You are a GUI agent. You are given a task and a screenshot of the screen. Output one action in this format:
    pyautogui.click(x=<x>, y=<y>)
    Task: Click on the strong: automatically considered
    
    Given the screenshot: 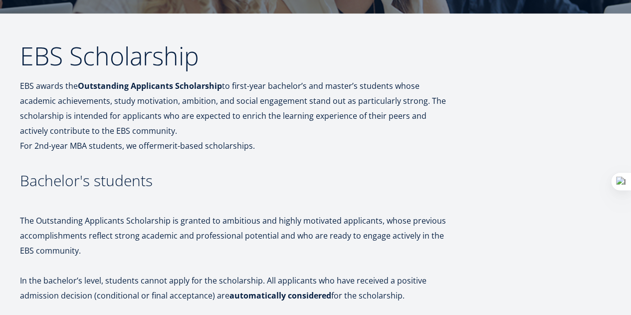 What is the action you would take?
    pyautogui.click(x=280, y=295)
    